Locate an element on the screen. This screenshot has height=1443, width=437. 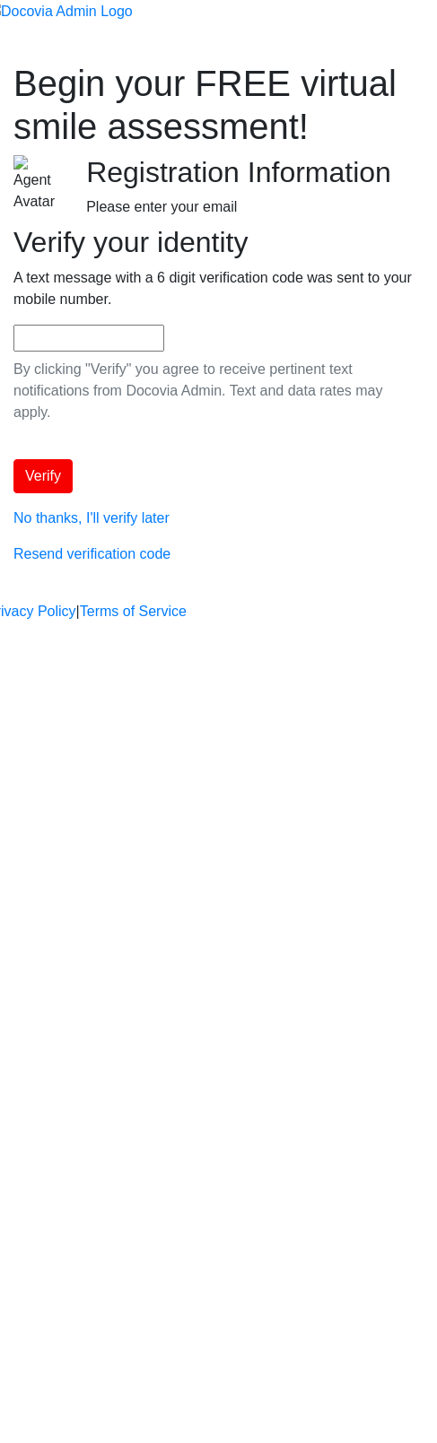
p: A text message with a 6 digit verification code was sent to your mobile number. is located at coordinates (218, 289).